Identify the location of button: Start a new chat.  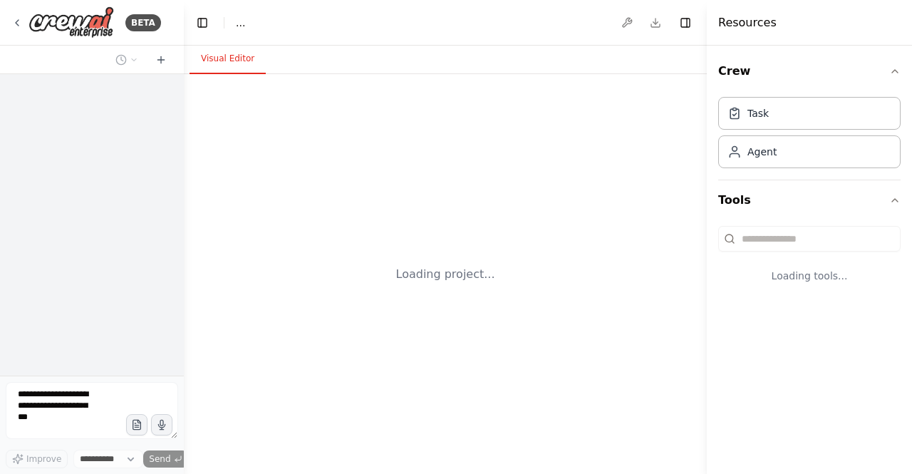
(161, 60).